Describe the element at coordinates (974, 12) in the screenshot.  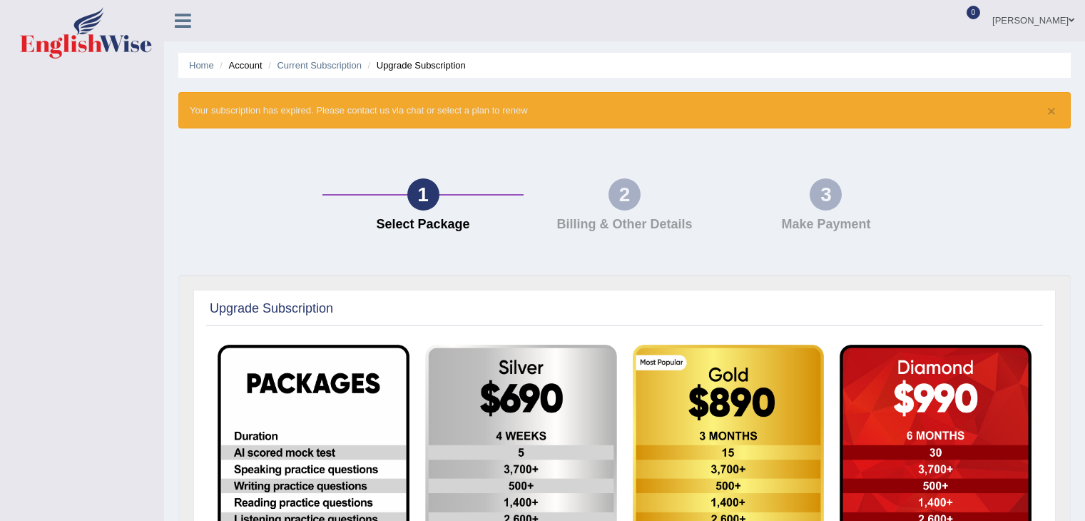
I see `span: 0` at that location.